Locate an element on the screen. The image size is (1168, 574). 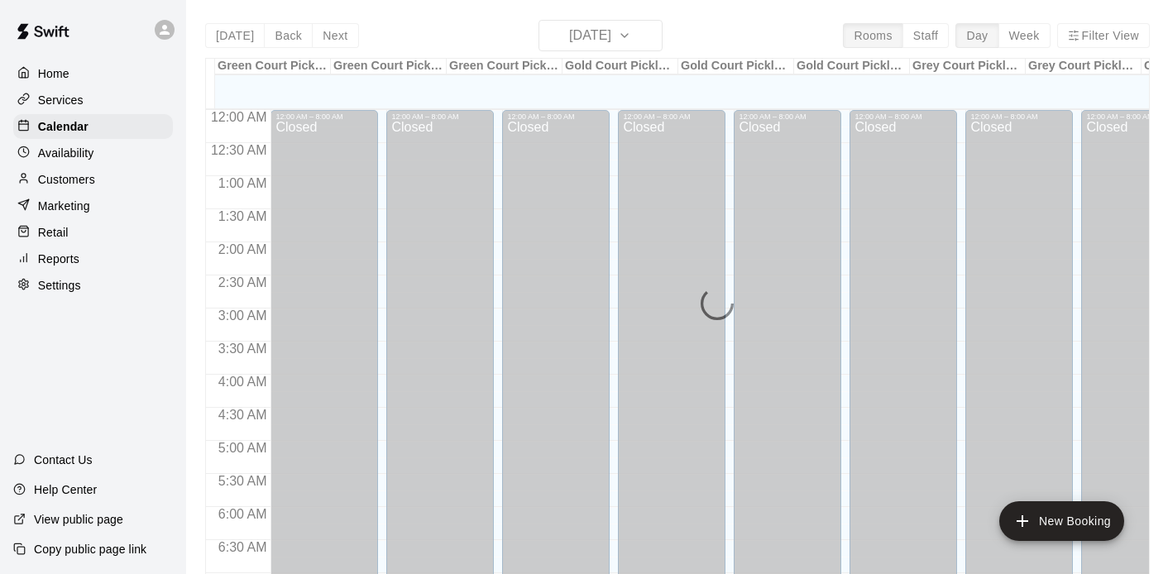
div: Reports is located at coordinates (93, 259).